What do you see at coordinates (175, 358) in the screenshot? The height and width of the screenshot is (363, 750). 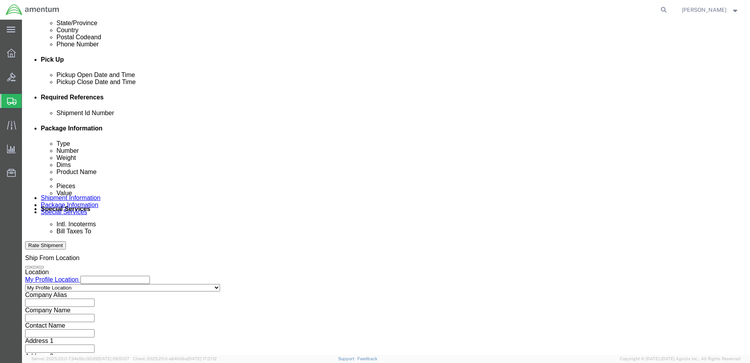 I see `span: Client: 2025.20.0-e640dba` at bounding box center [175, 358].